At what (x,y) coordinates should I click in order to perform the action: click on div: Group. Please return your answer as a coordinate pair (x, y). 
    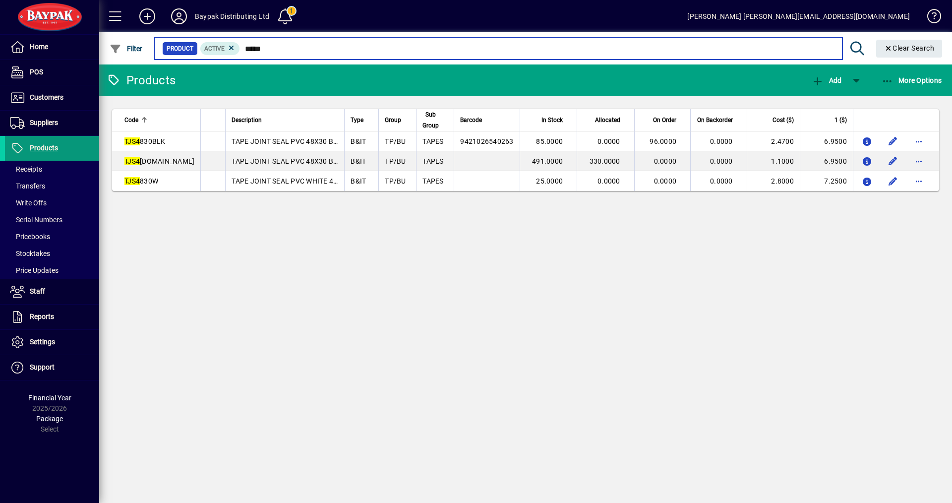
    Looking at the image, I should click on (397, 120).